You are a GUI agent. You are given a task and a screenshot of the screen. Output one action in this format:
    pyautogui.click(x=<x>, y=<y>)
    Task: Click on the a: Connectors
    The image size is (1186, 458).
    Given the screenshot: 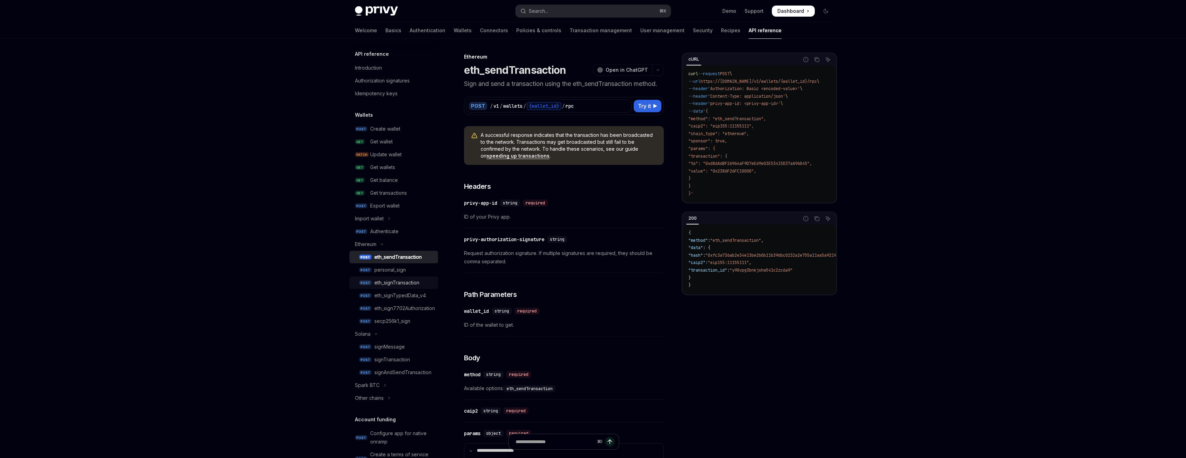 What is the action you would take?
    pyautogui.click(x=494, y=30)
    